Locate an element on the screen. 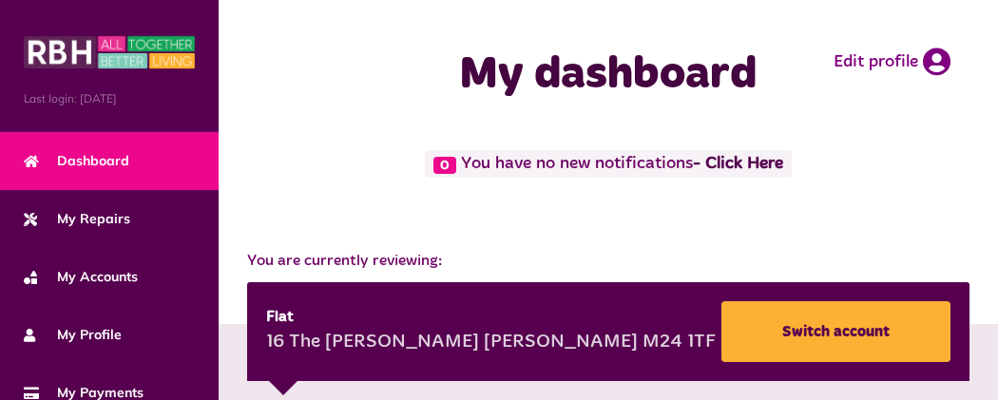 This screenshot has width=998, height=400. h1: My dashboard is located at coordinates (608, 75).